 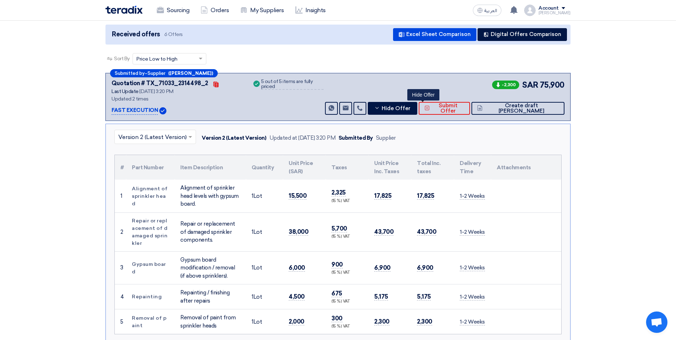 What do you see at coordinates (304, 167) in the screenshot?
I see `th: Unit Price (SAR)` at bounding box center [304, 167].